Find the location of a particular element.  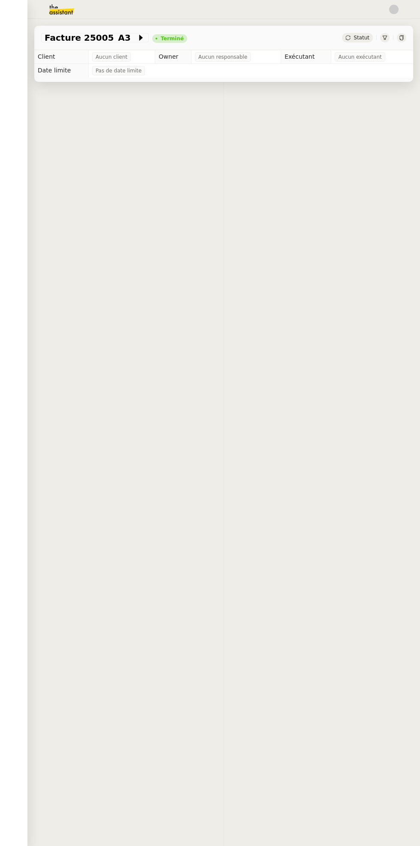

span: Aucun client is located at coordinates (111, 57).